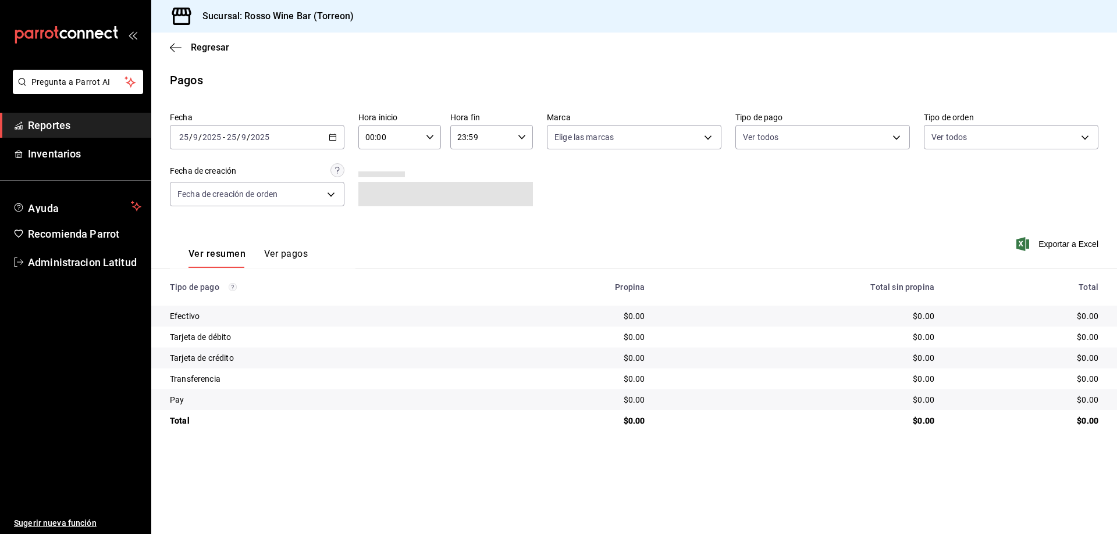 This screenshot has height=534, width=1117. Describe the element at coordinates (322, 316) in the screenshot. I see `div: Efectivo` at that location.